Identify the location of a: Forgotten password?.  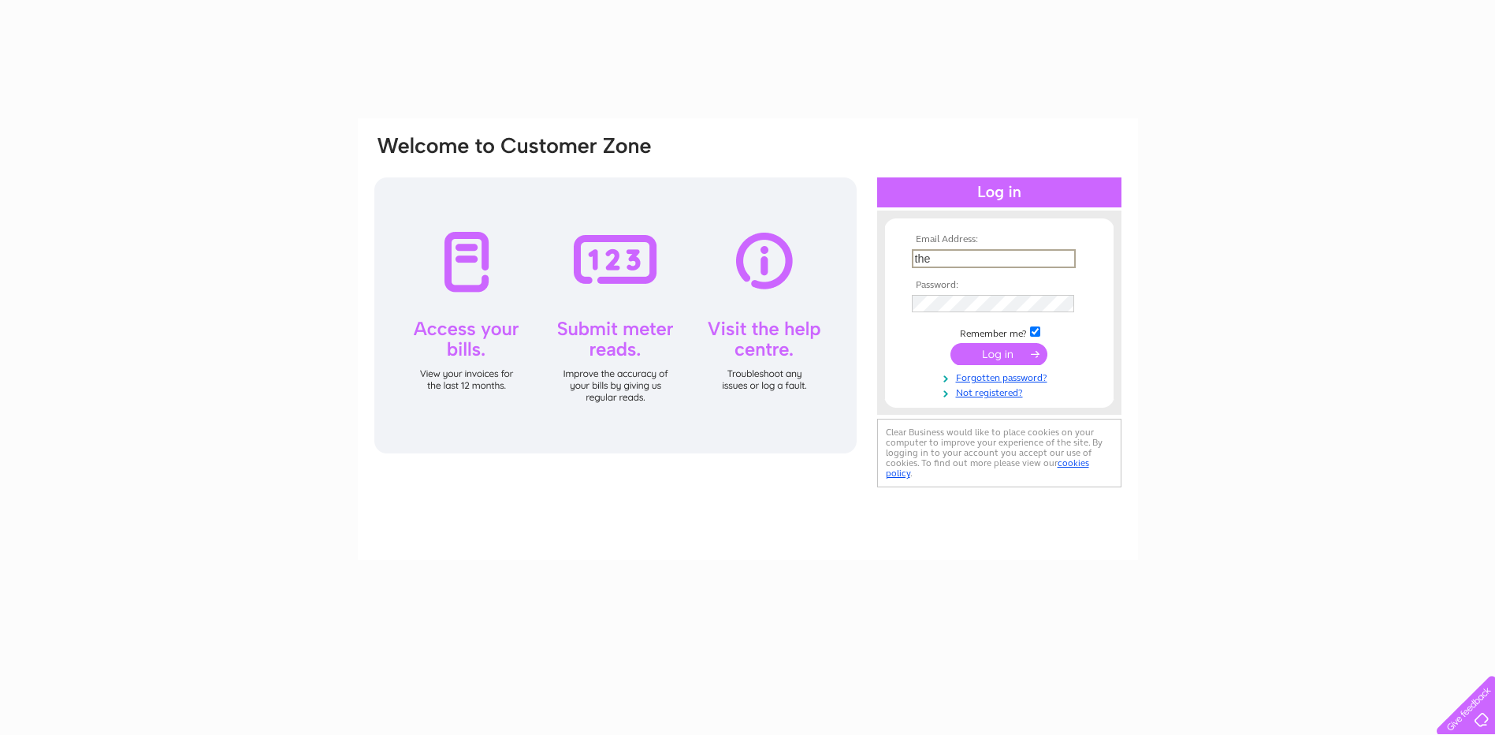
(1001, 376).